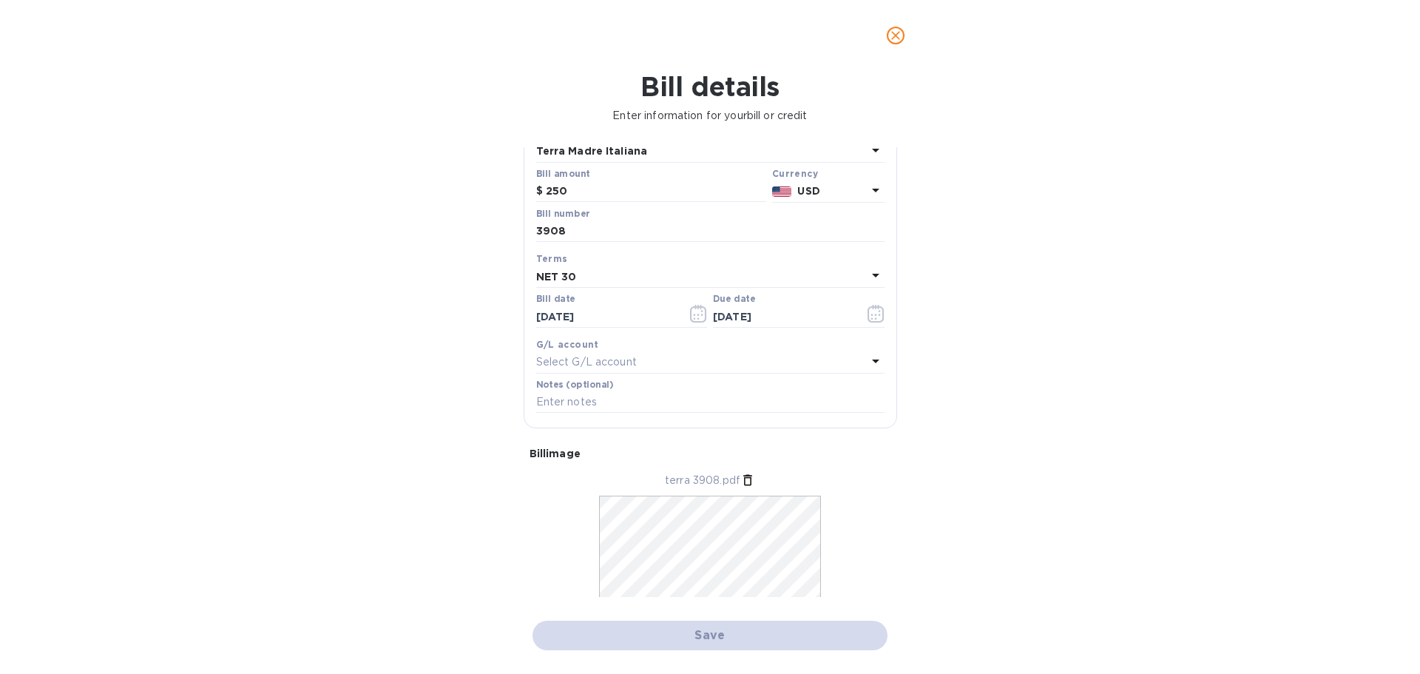  Describe the element at coordinates (563, 174) in the screenshot. I see `label: Bill amount` at that location.